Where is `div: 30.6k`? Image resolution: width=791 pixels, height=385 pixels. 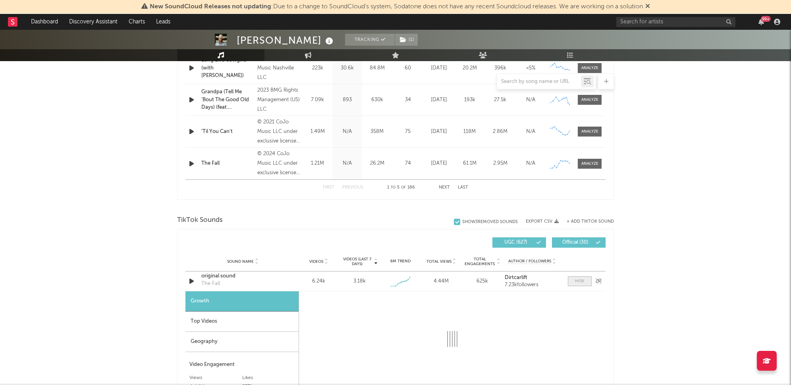
div: 30.6k is located at coordinates (347, 68).